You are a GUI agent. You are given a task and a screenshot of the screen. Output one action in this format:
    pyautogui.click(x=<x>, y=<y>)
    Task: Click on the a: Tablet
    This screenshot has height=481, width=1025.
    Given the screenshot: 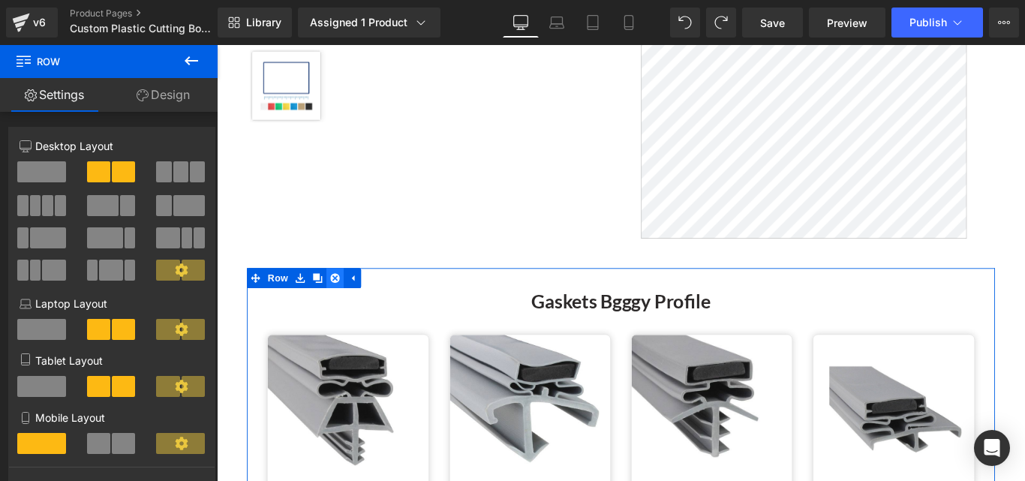 What is the action you would take?
    pyautogui.click(x=593, y=23)
    